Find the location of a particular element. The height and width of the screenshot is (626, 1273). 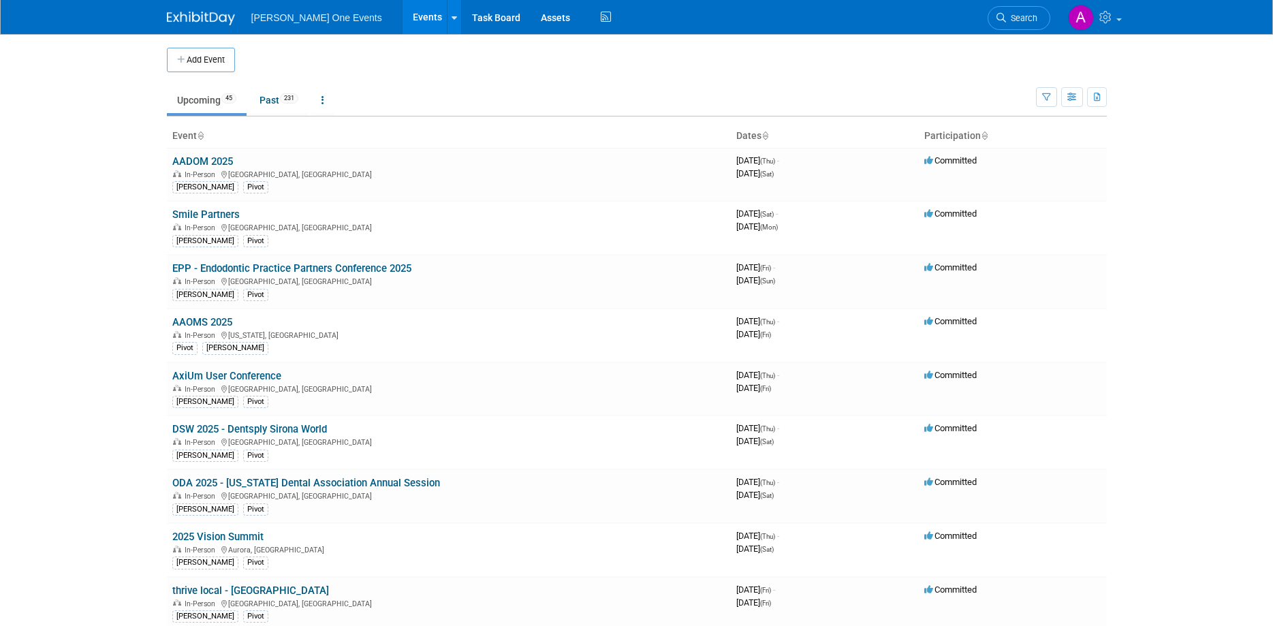

a: Smile Partners is located at coordinates (206, 214).